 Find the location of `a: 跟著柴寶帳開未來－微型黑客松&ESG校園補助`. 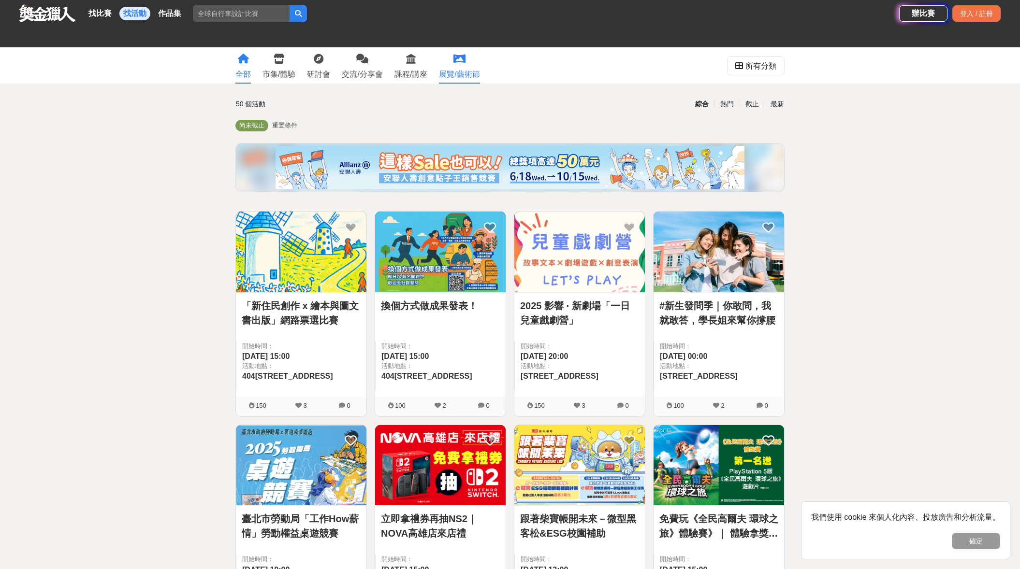

a: 跟著柴寶帳開未來－微型黑客松&ESG校園補助 is located at coordinates (579, 526).